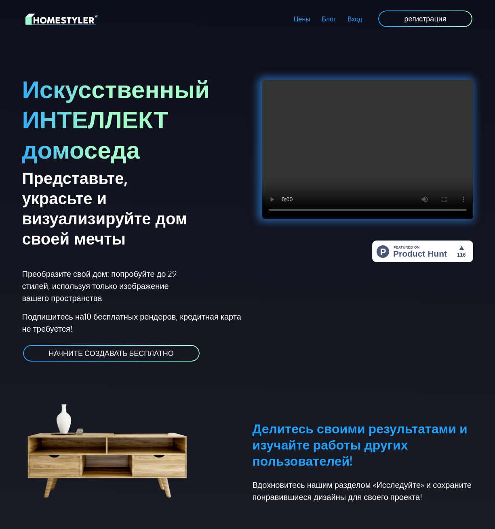 The height and width of the screenshot is (529, 495). Describe the element at coordinates (302, 19) in the screenshot. I see `ya-tr-span: Цены` at that location.